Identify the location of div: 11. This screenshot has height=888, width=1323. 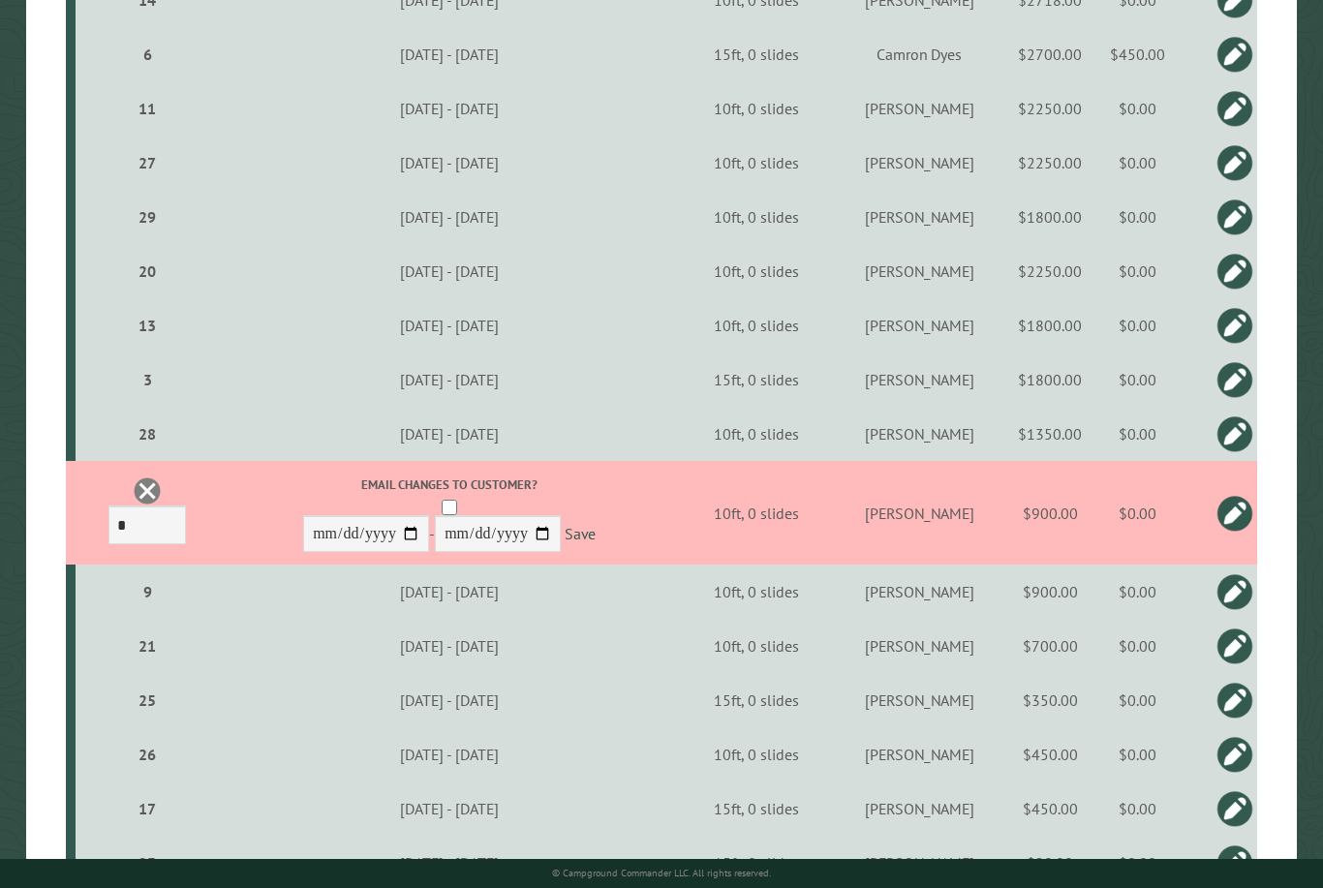
(147, 108).